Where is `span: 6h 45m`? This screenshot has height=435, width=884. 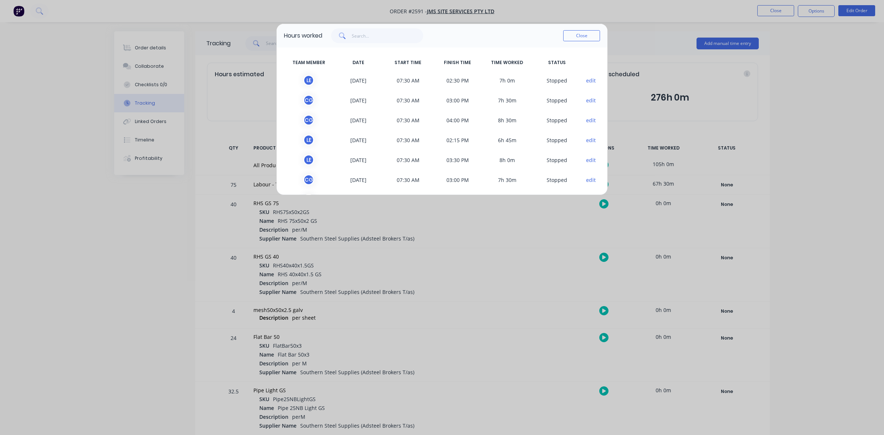 span: 6h 45m is located at coordinates (507, 140).